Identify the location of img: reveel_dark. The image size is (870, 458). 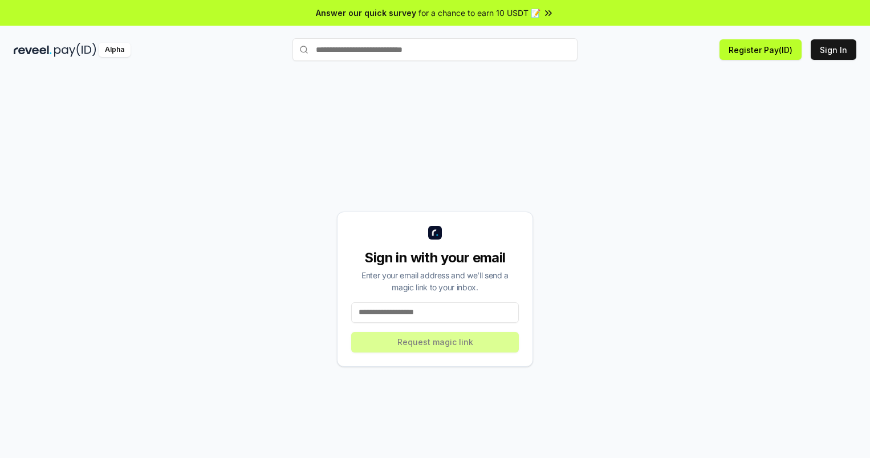
(32, 50).